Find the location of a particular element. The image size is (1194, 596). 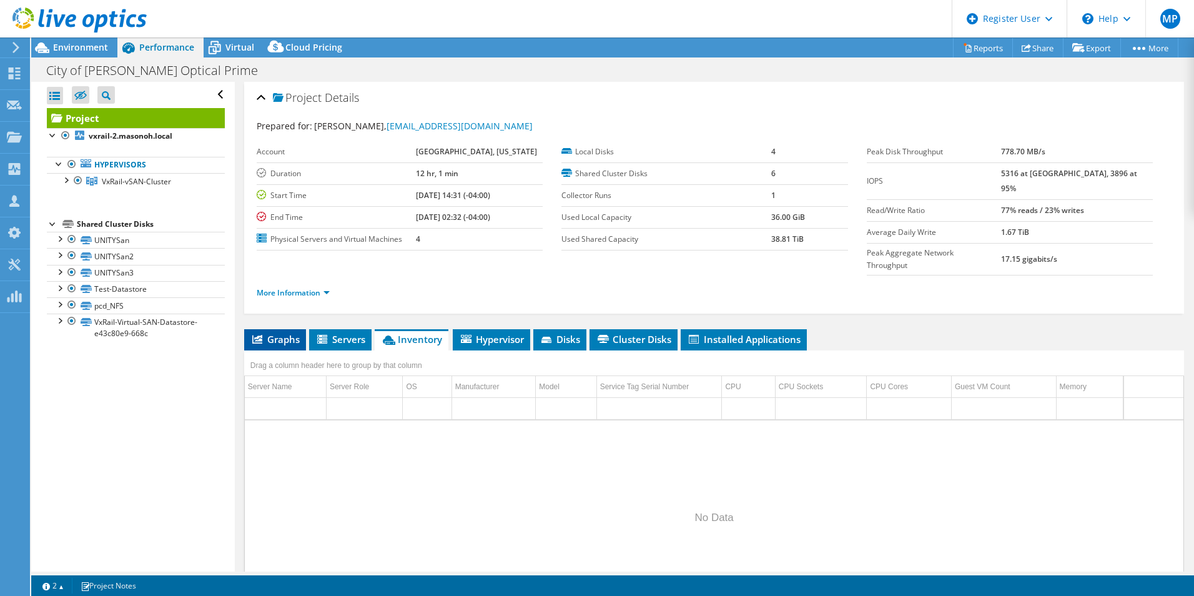

label: Start Time is located at coordinates (336, 196).